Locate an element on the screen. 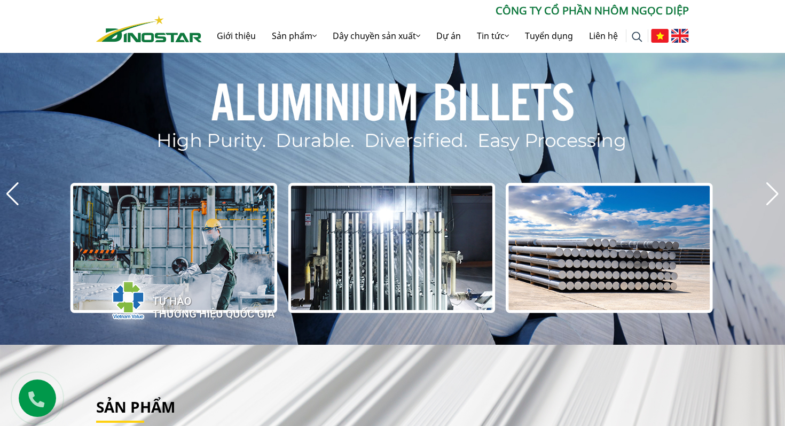  img: Nhôm Dinostar is located at coordinates (149, 29).